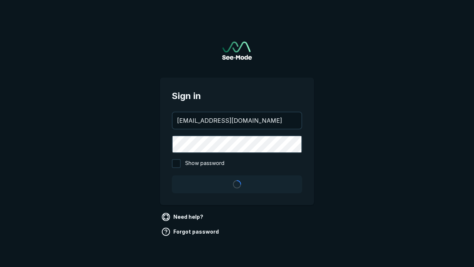 The image size is (474, 267). I want to click on input: your@email.com, so click(237, 120).